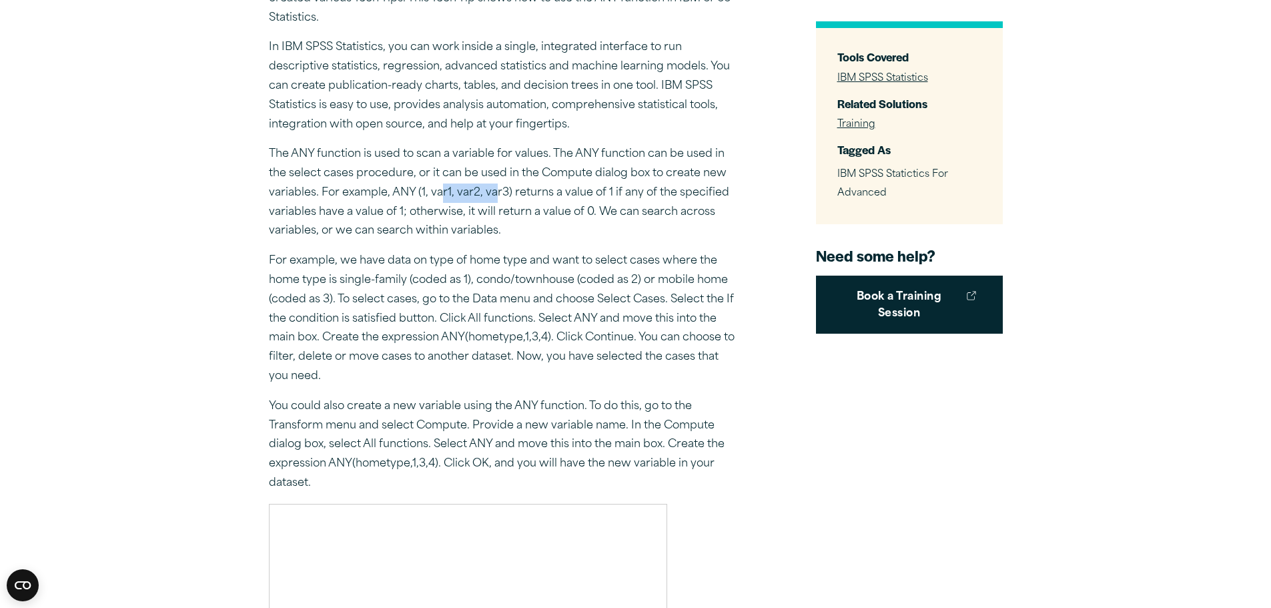 The width and height of the screenshot is (1271, 608). I want to click on p: You could also create a new variable using the ANY function. To do this, go to the Transform menu..., so click(502, 445).